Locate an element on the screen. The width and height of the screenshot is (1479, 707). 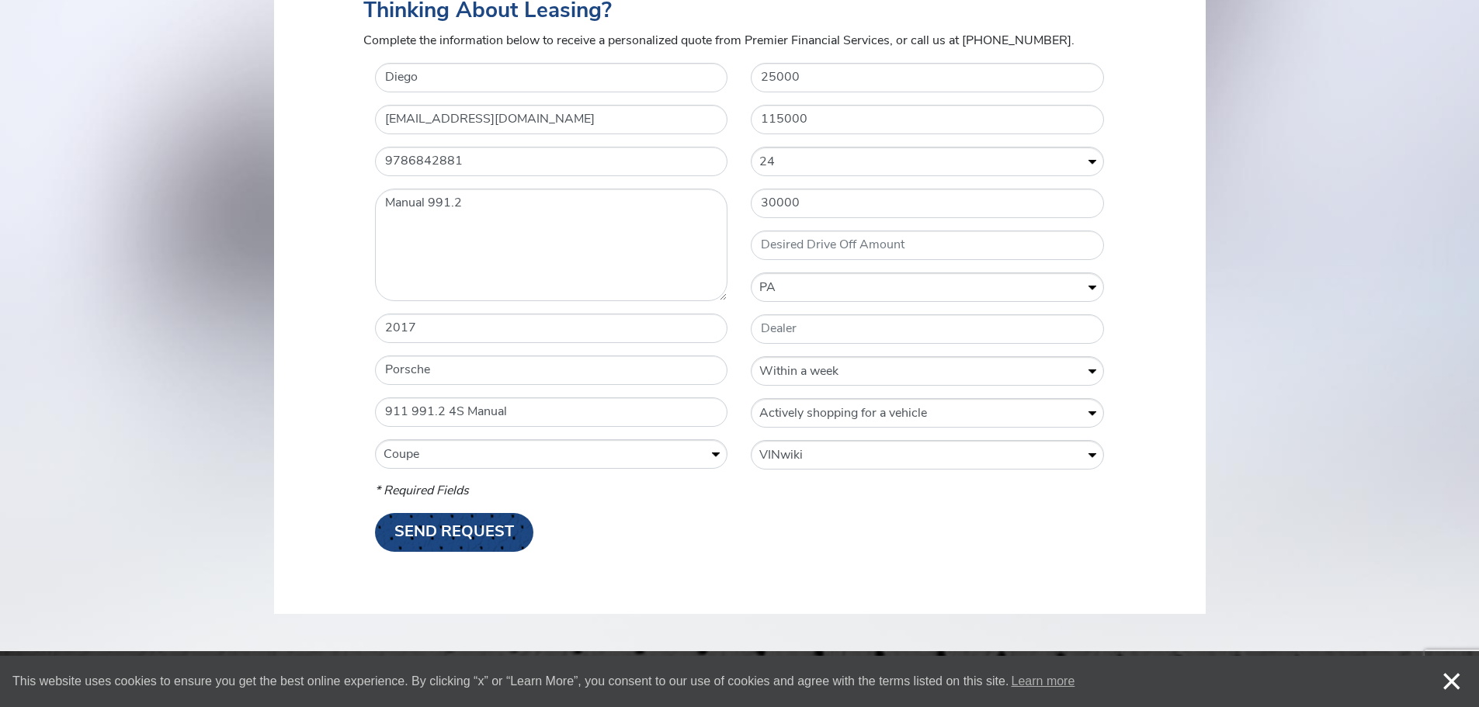
input: Vehicle Mileage is located at coordinates (927, 78).